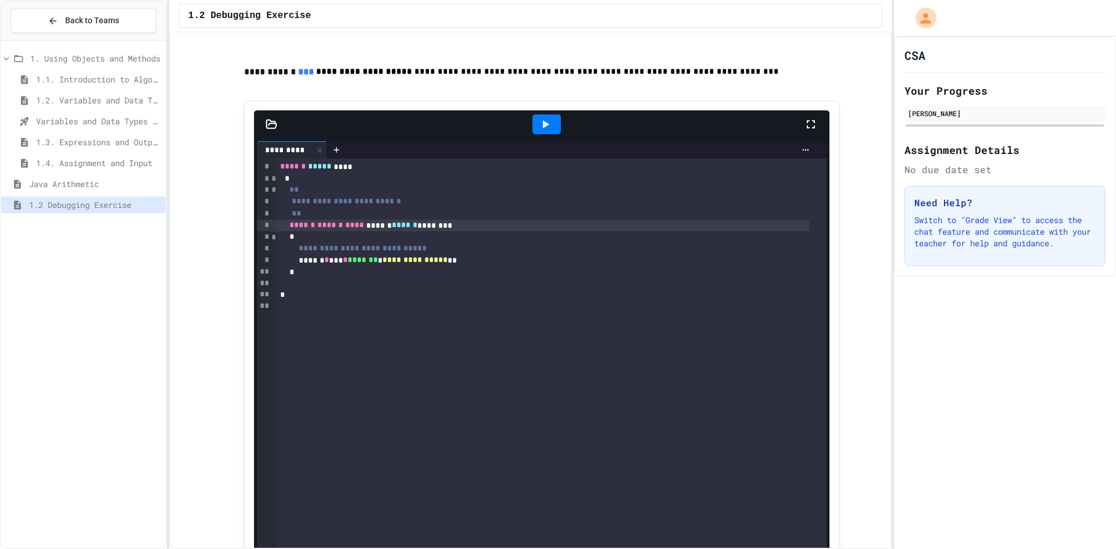 The height and width of the screenshot is (549, 1116). Describe the element at coordinates (921, 18) in the screenshot. I see `div: My Account` at that location.